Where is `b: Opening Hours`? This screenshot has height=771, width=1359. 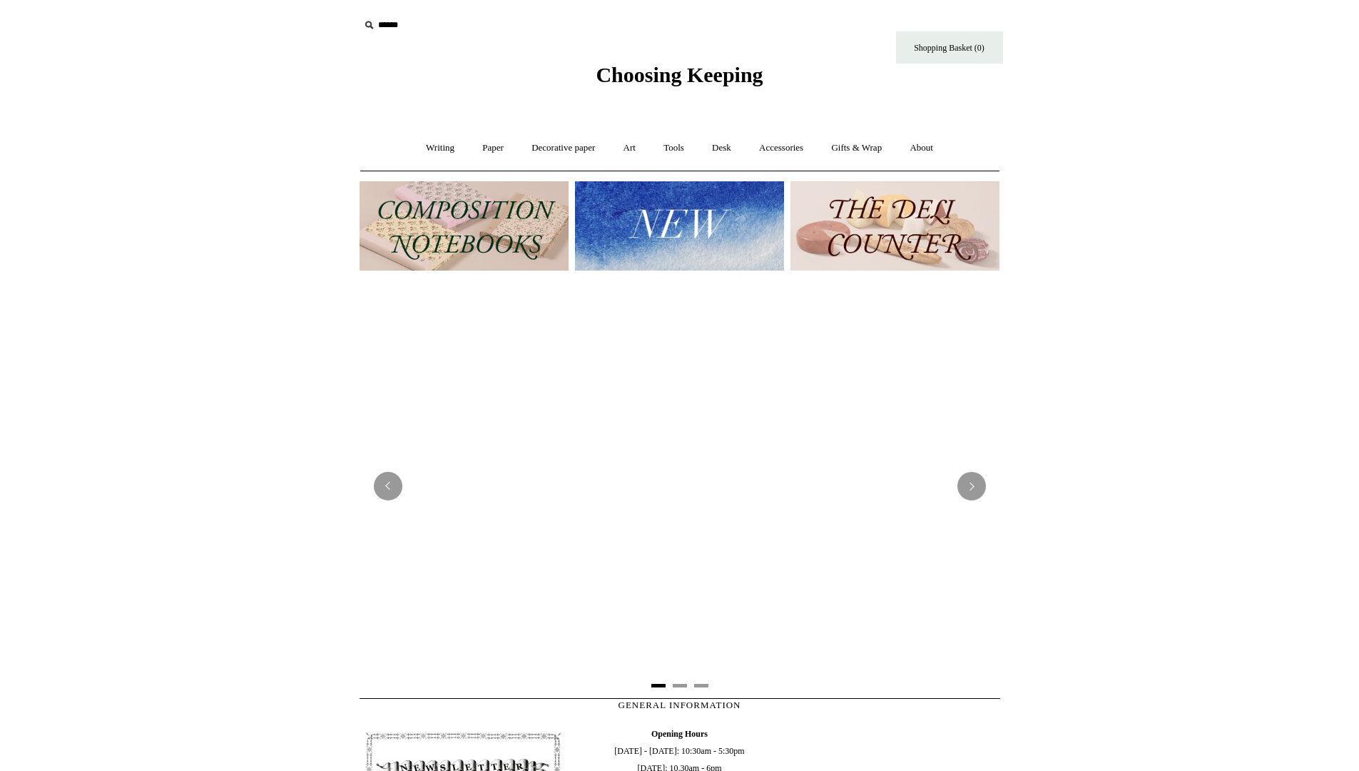
b: Opening Hours is located at coordinates (679, 734).